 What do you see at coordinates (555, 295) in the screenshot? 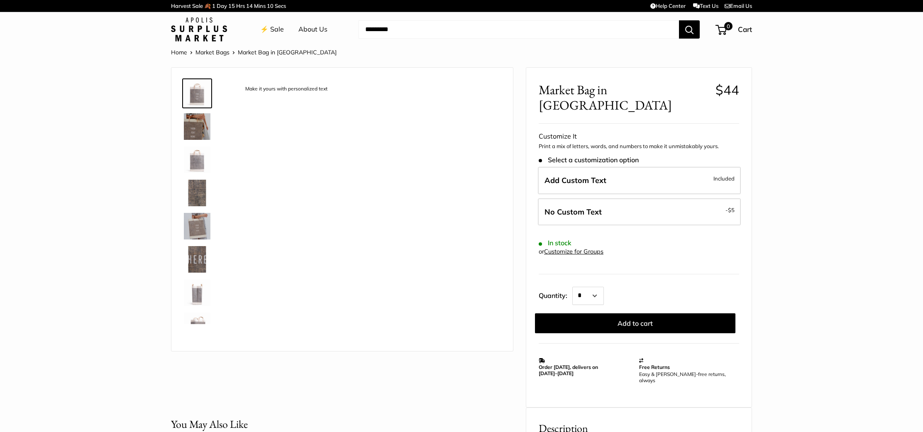
I see `label: Quantity:` at bounding box center [555, 295].